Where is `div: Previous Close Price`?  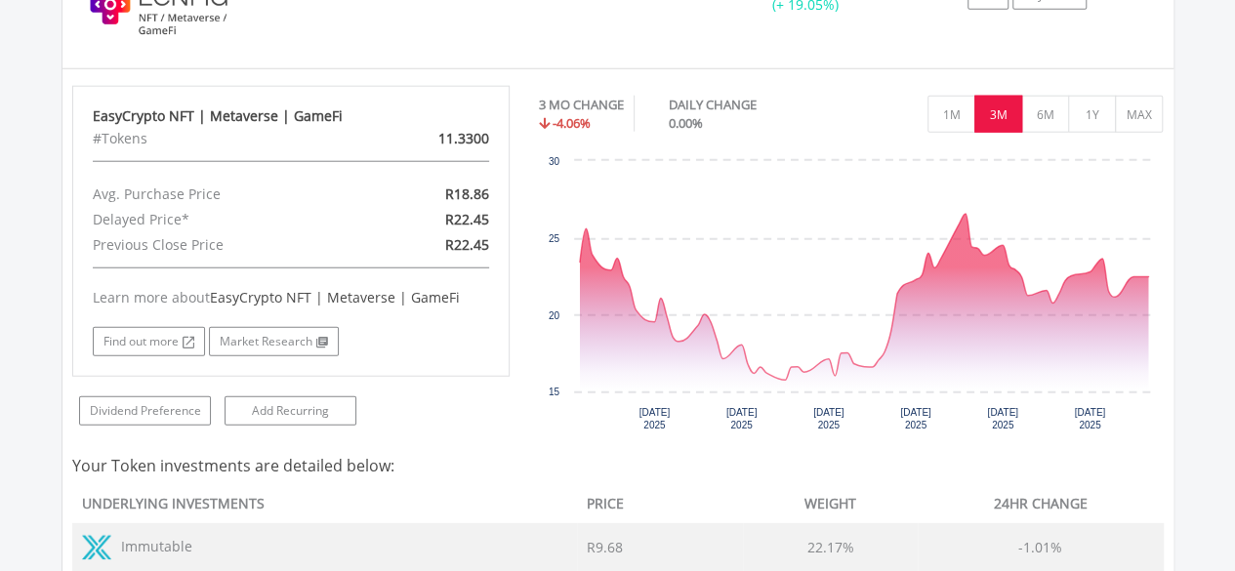 div: Previous Close Price is located at coordinates (220, 245).